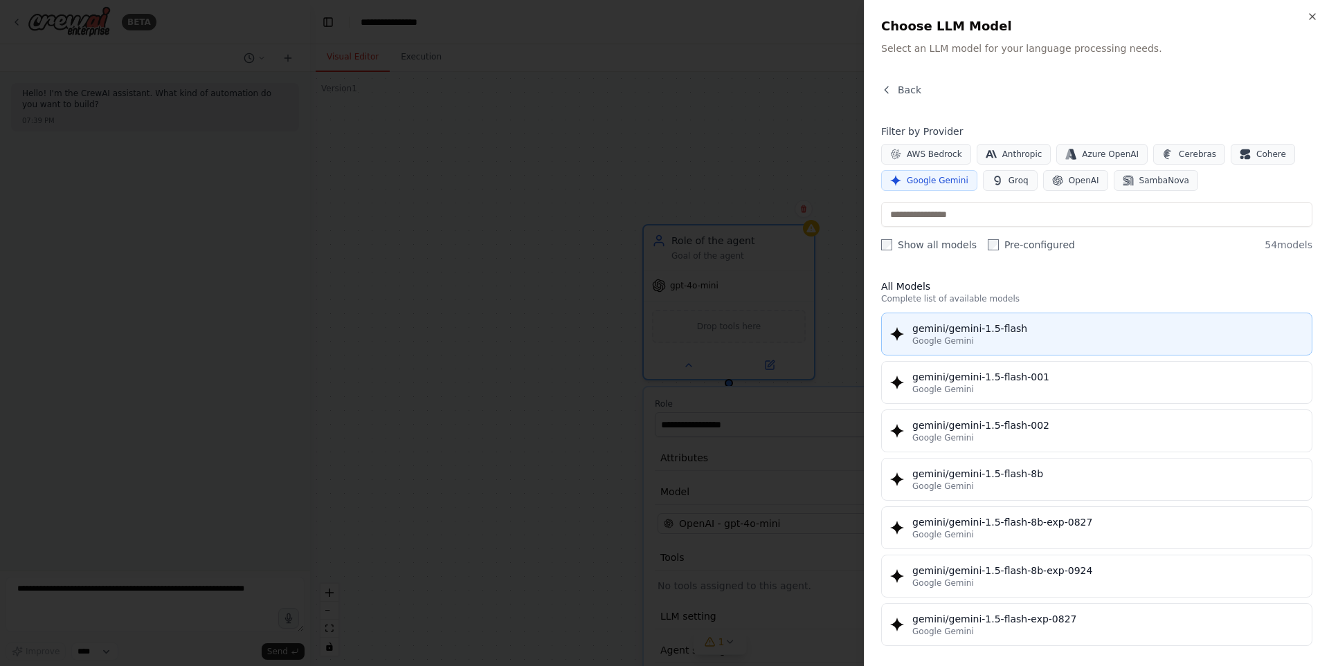 The width and height of the screenshot is (1329, 666). Describe the element at coordinates (886, 245) in the screenshot. I see `input: Show all models` at that location.